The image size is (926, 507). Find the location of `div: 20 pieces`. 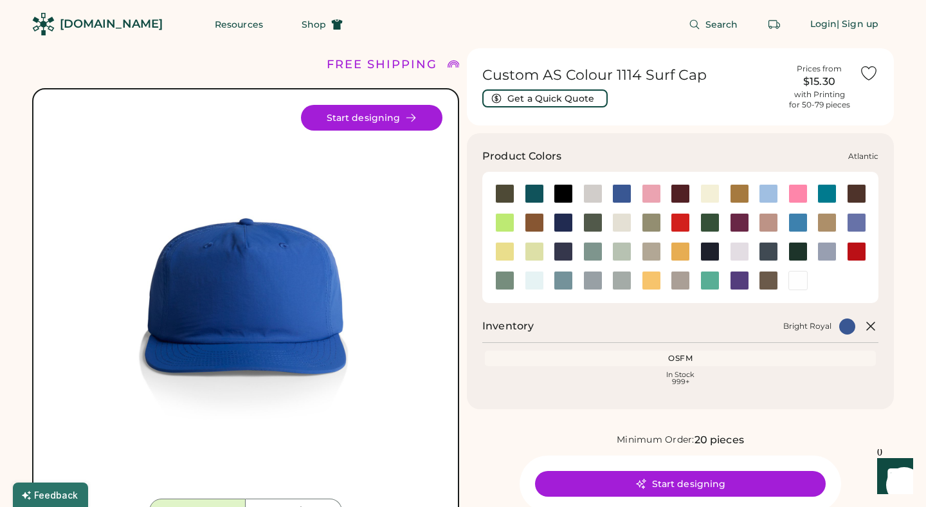

div: 20 pieces is located at coordinates (719, 440).